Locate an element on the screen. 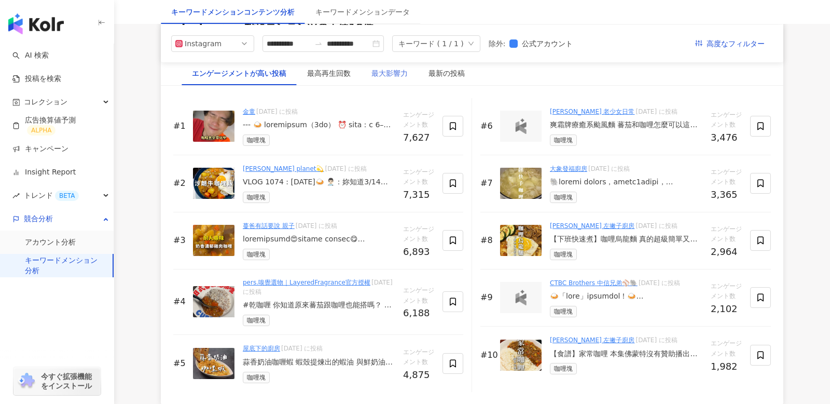 This screenshot has width=830, height=404. a: searchAI 検索 is located at coordinates (31, 56).